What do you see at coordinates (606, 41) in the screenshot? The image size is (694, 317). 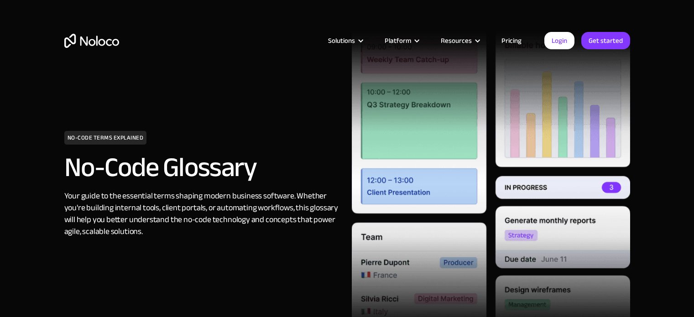 I see `a: Get started` at bounding box center [606, 41].